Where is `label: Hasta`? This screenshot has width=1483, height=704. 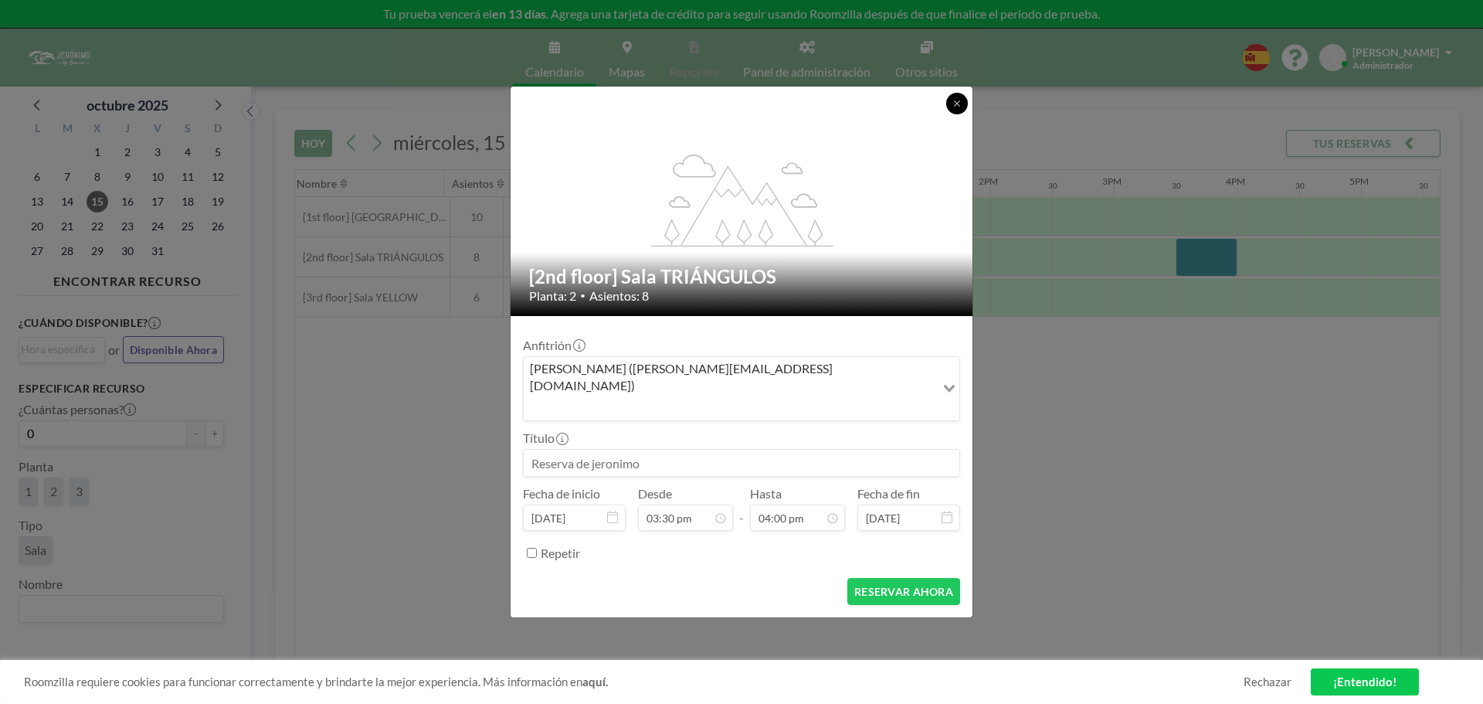 label: Hasta is located at coordinates (766, 494).